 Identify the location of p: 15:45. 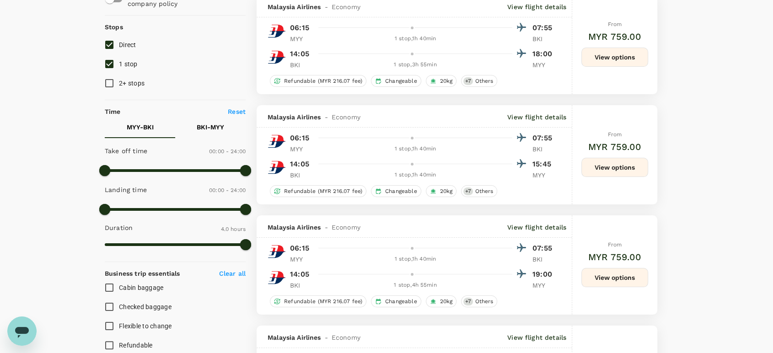
(544, 164).